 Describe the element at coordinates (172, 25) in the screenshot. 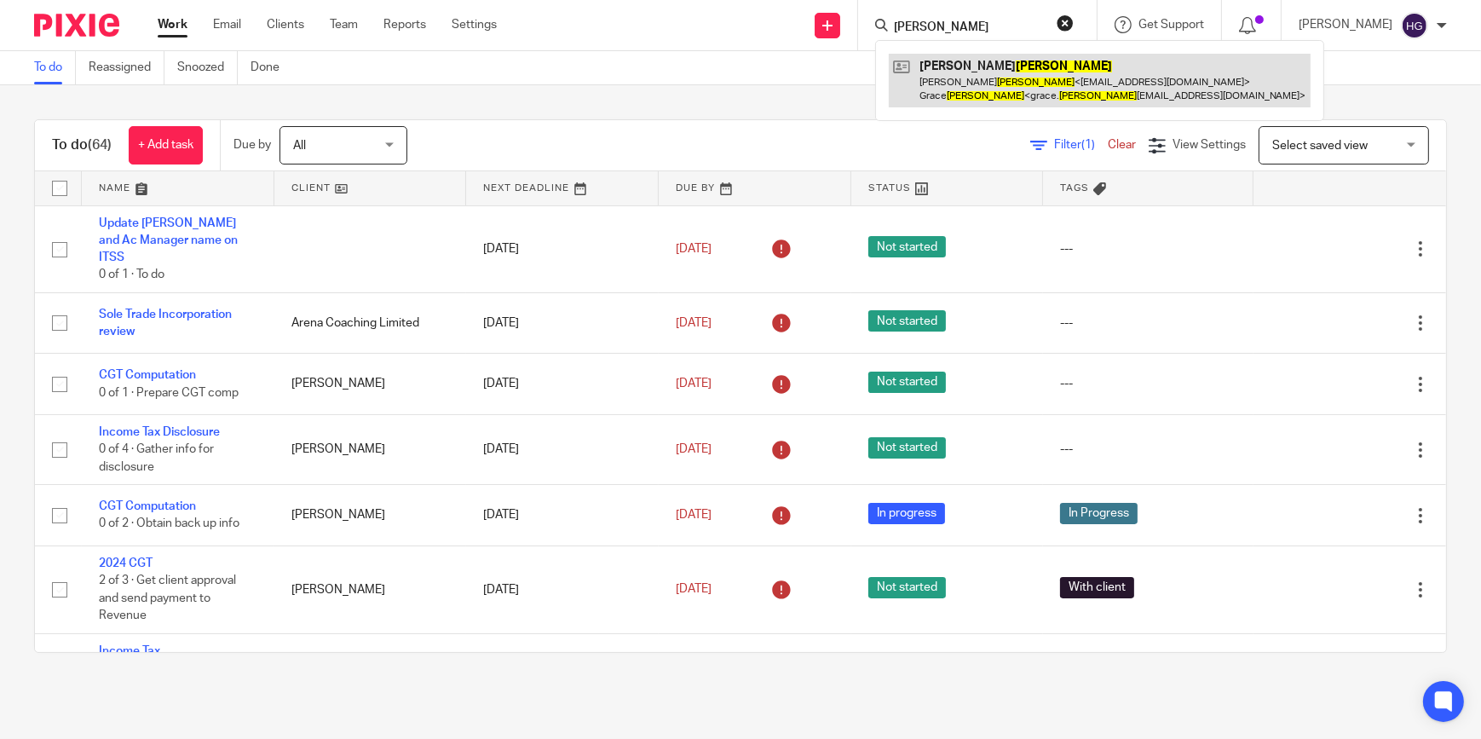

I see `a: Work` at that location.